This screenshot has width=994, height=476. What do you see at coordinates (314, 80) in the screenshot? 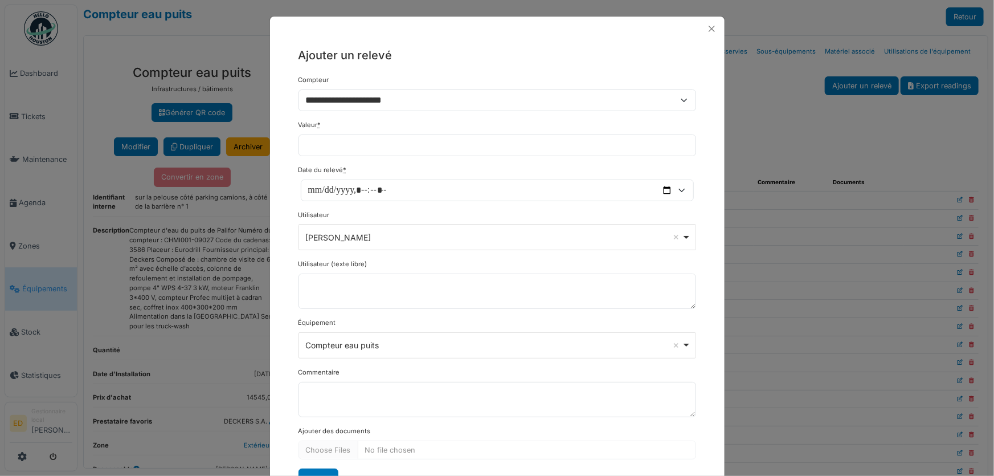
I see `label: Compteur` at bounding box center [314, 80].